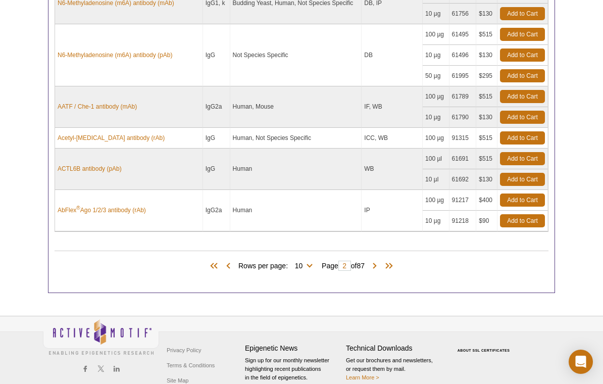 Image resolution: width=603 pixels, height=384 pixels. Describe the element at coordinates (277, 265) in the screenshot. I see `span: Rows per page:` at that location.